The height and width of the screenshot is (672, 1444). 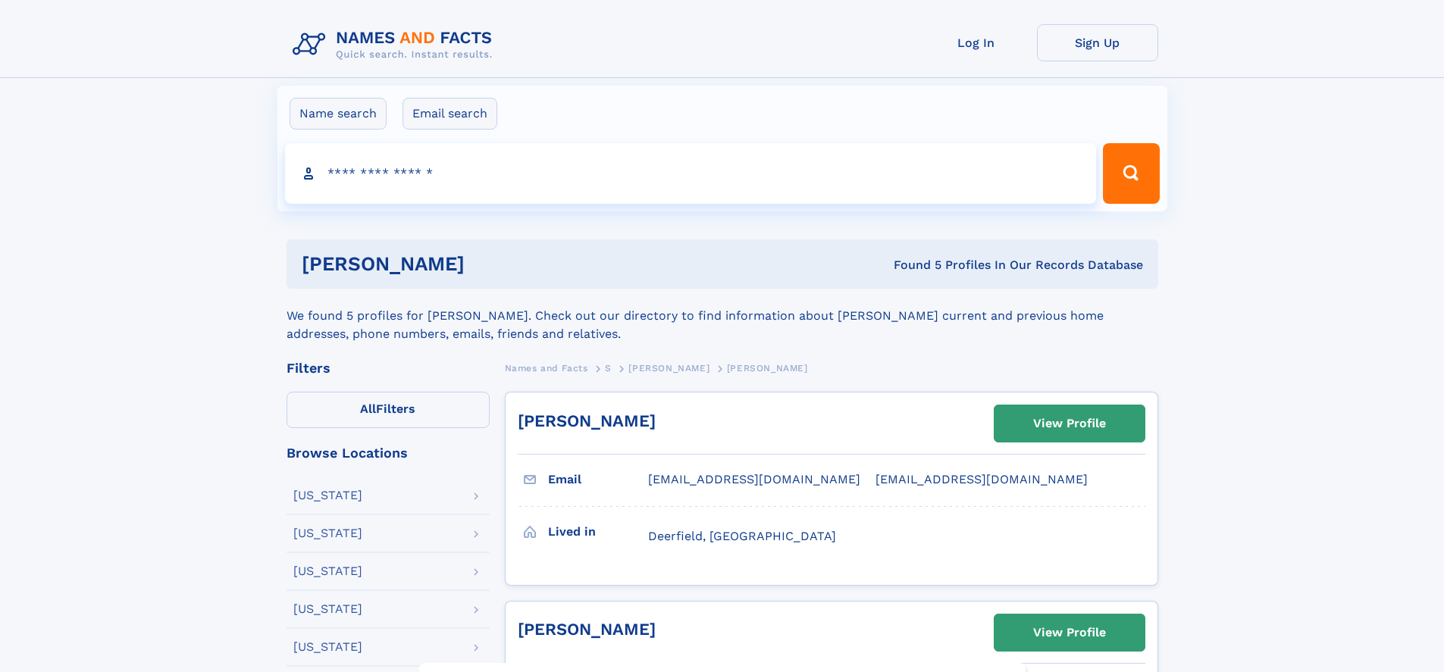 What do you see at coordinates (450, 114) in the screenshot?
I see `label: Email search` at bounding box center [450, 114].